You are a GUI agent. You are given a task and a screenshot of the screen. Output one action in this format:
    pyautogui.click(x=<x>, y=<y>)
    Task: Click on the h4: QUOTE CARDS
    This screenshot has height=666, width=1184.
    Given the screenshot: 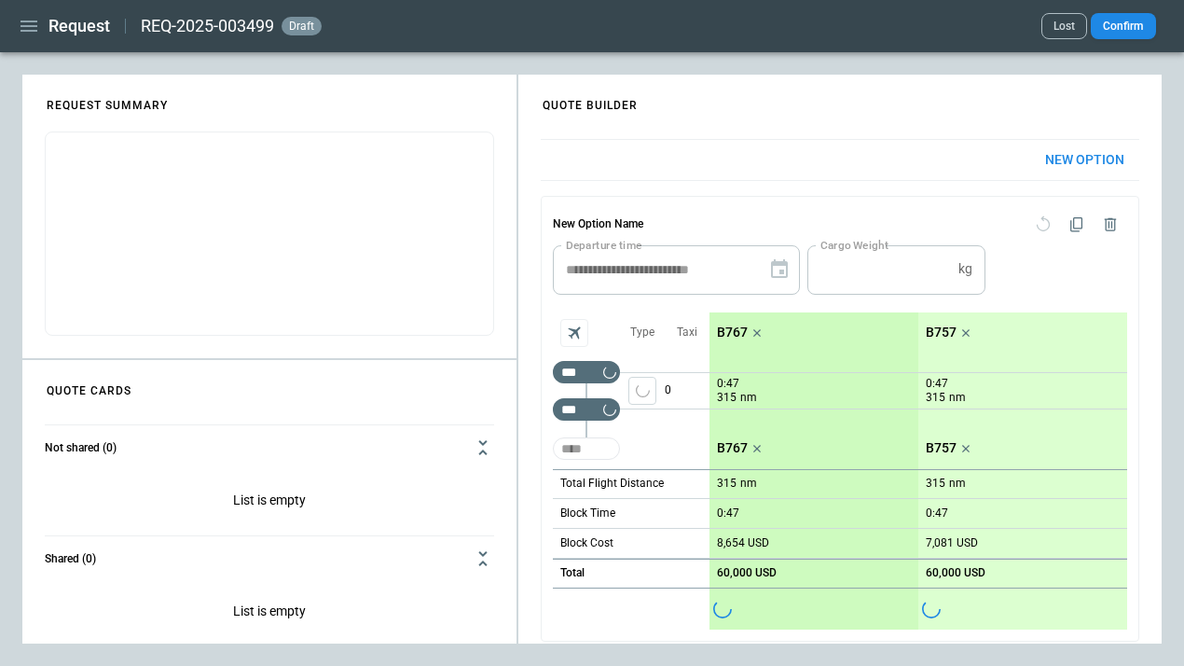 What is the action you would take?
    pyautogui.click(x=89, y=385)
    